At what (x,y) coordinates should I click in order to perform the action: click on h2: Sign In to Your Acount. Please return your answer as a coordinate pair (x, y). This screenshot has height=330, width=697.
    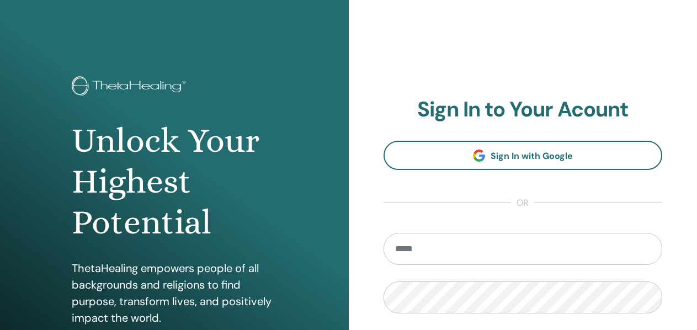
    Looking at the image, I should click on (523, 110).